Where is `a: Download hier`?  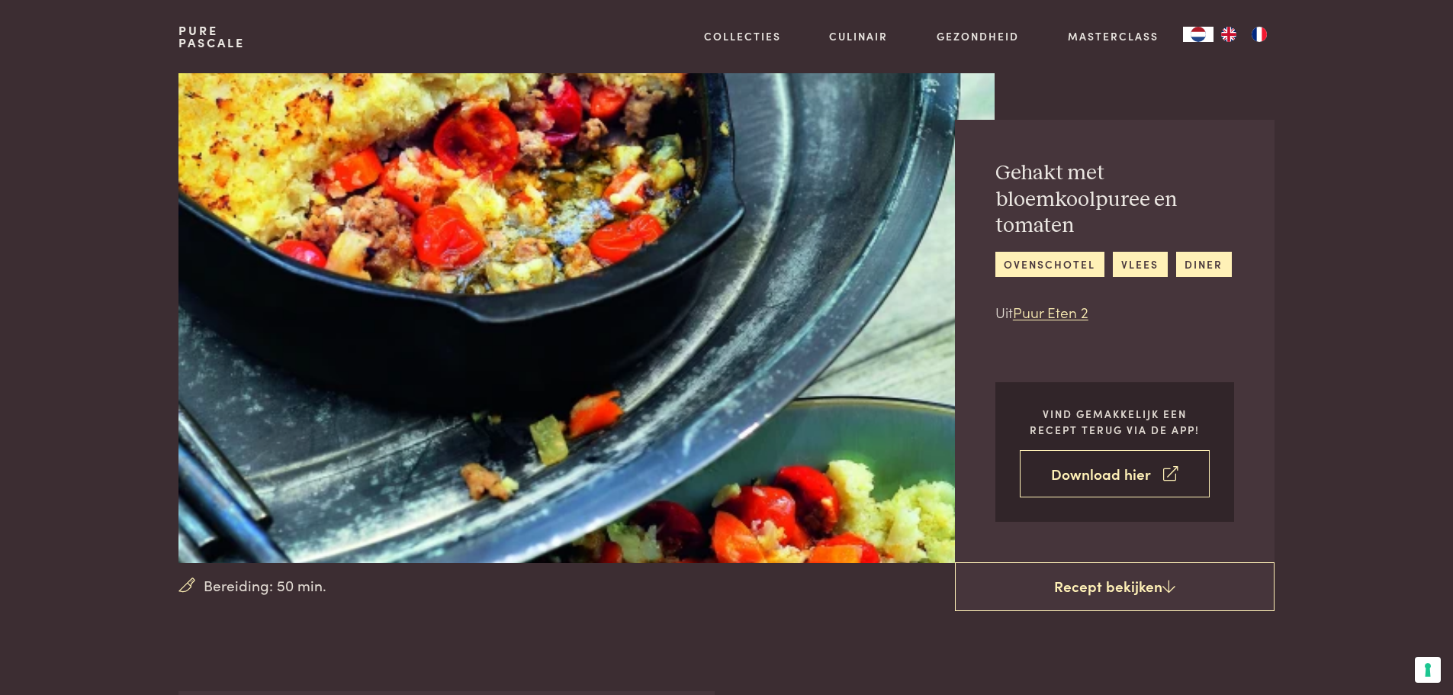 a: Download hier is located at coordinates (1114, 474).